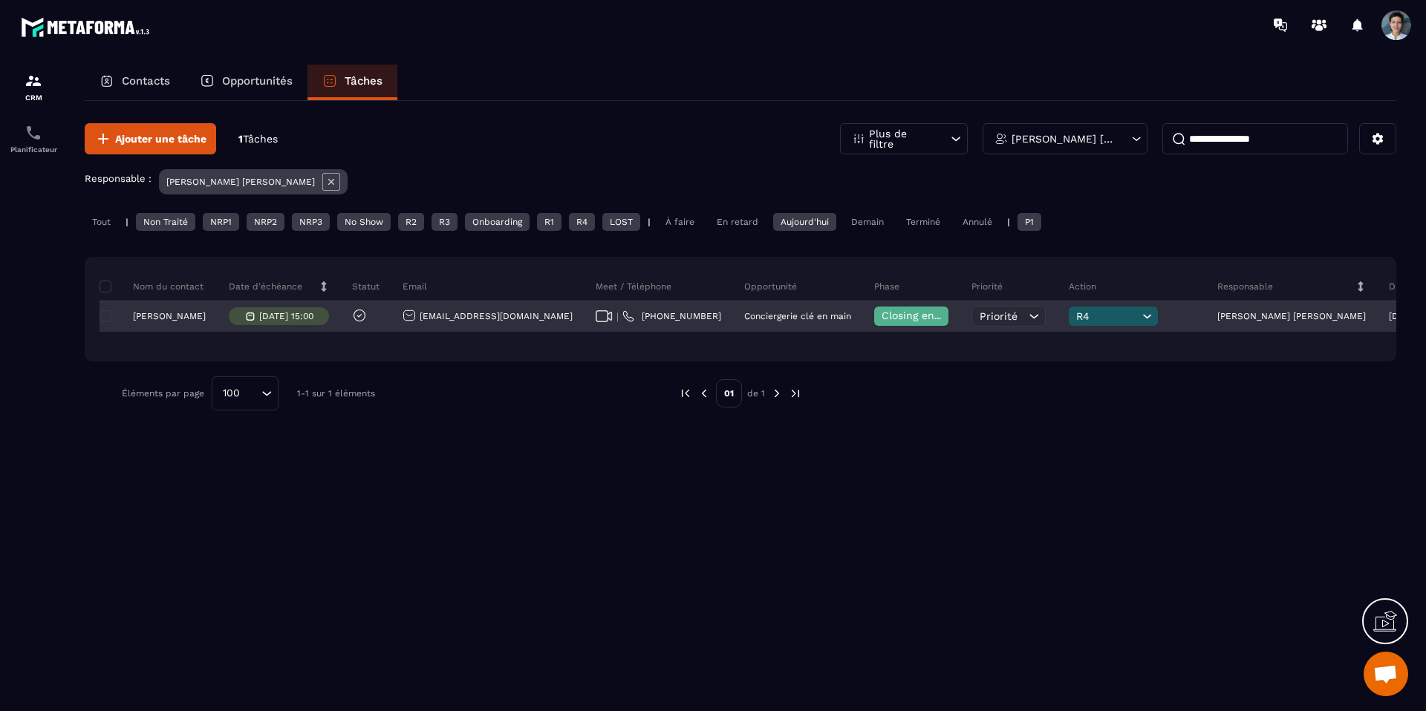  What do you see at coordinates (246, 82) in the screenshot?
I see `a: Opportunités` at bounding box center [246, 82].